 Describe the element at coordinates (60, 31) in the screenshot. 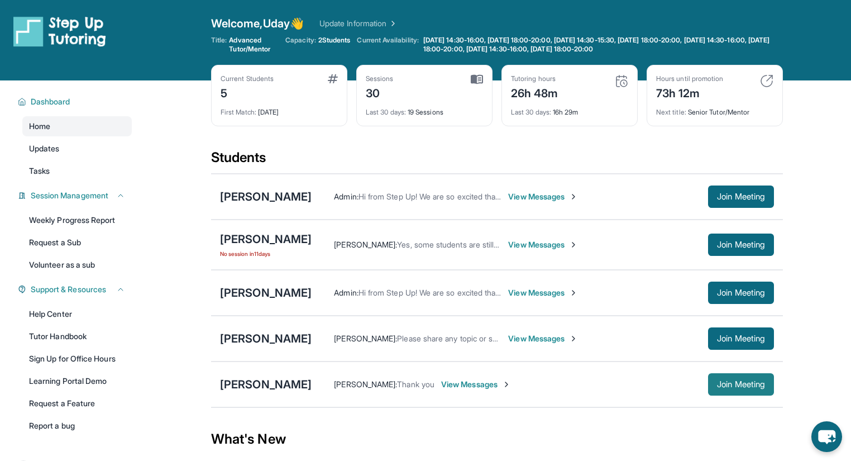

I see `img: logo` at that location.